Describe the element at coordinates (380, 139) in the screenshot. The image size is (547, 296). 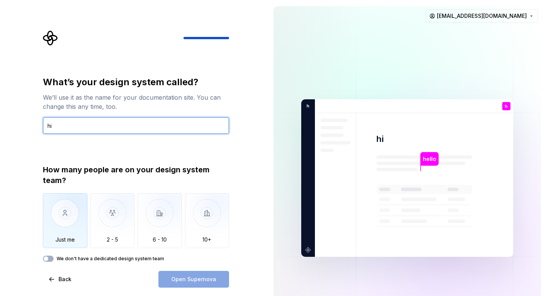
I see `p: hi` at that location.